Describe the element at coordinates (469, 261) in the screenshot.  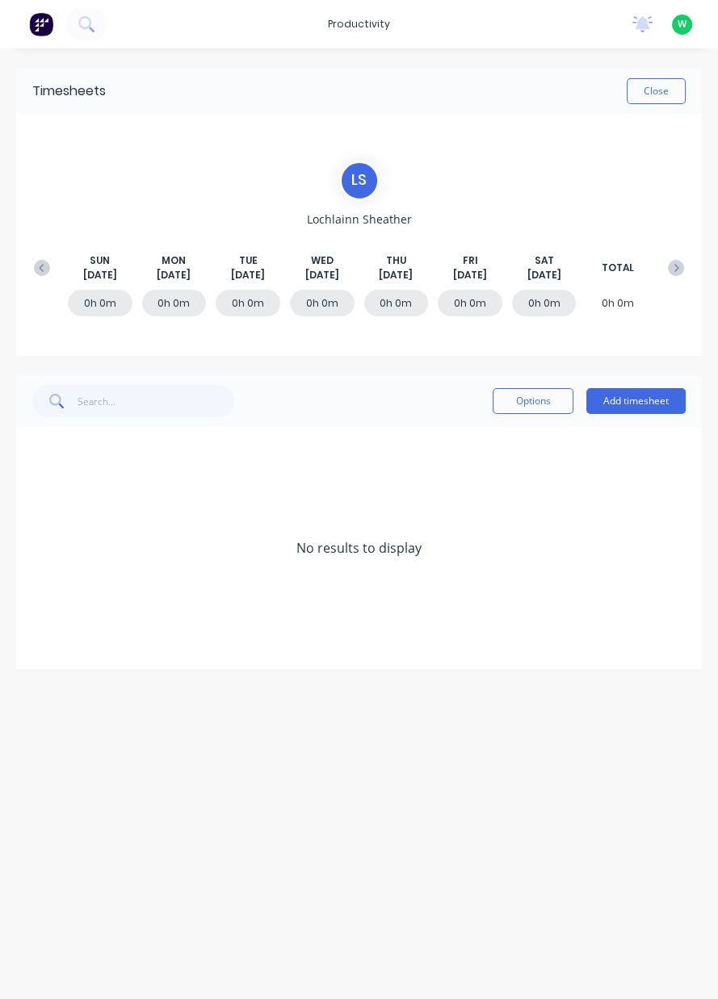
I see `span: FRI` at that location.